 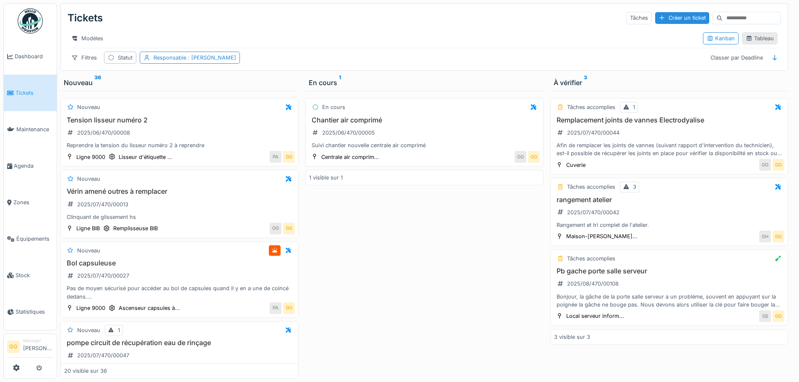 What do you see at coordinates (34, 93) in the screenshot?
I see `span: Tickets` at bounding box center [34, 93].